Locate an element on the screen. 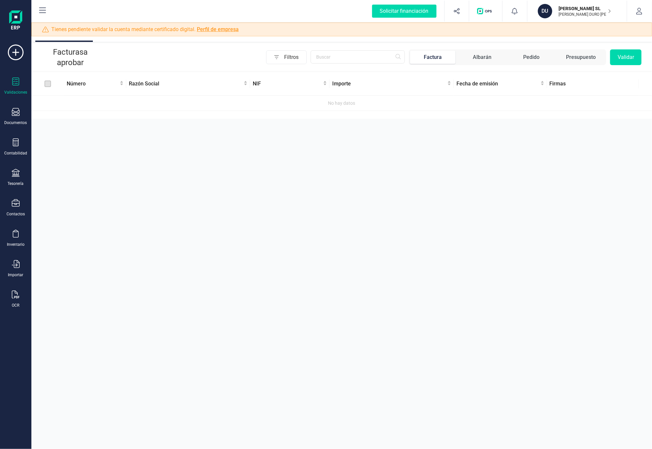 The width and height of the screenshot is (652, 449). div: Solicitar financiación is located at coordinates (404, 11).